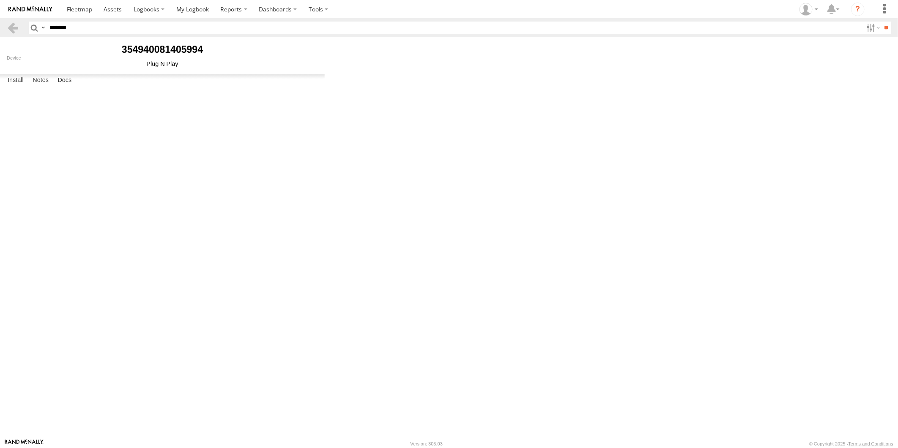  I want to click on label: Search Filter Options, so click(873, 27).